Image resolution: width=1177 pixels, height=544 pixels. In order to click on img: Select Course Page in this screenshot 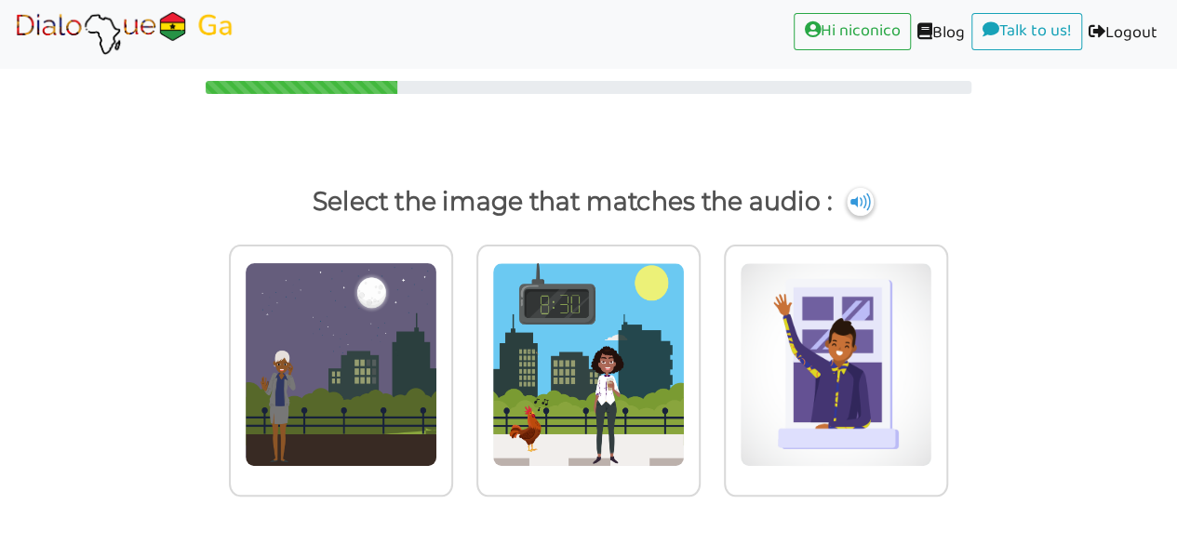, I will do `click(125, 33)`.